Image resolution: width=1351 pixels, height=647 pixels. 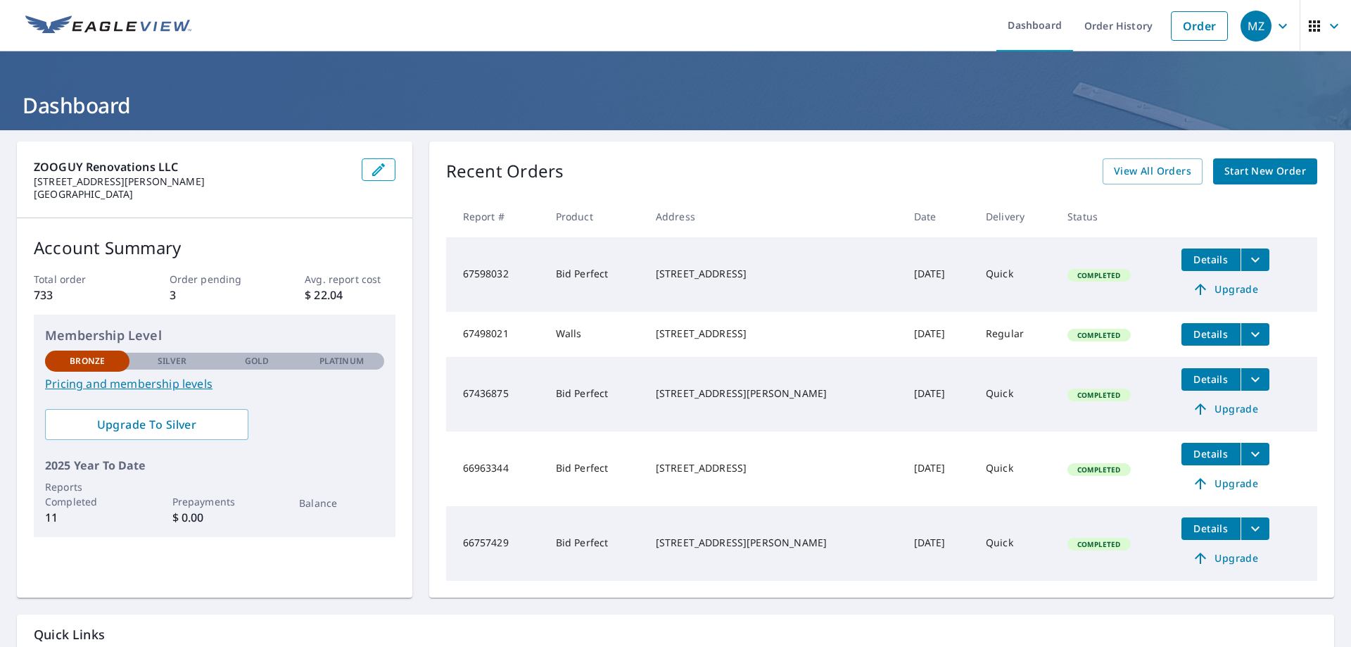 What do you see at coordinates (1211, 454) in the screenshot?
I see `button: detailsBtn-66963344` at bounding box center [1211, 454].